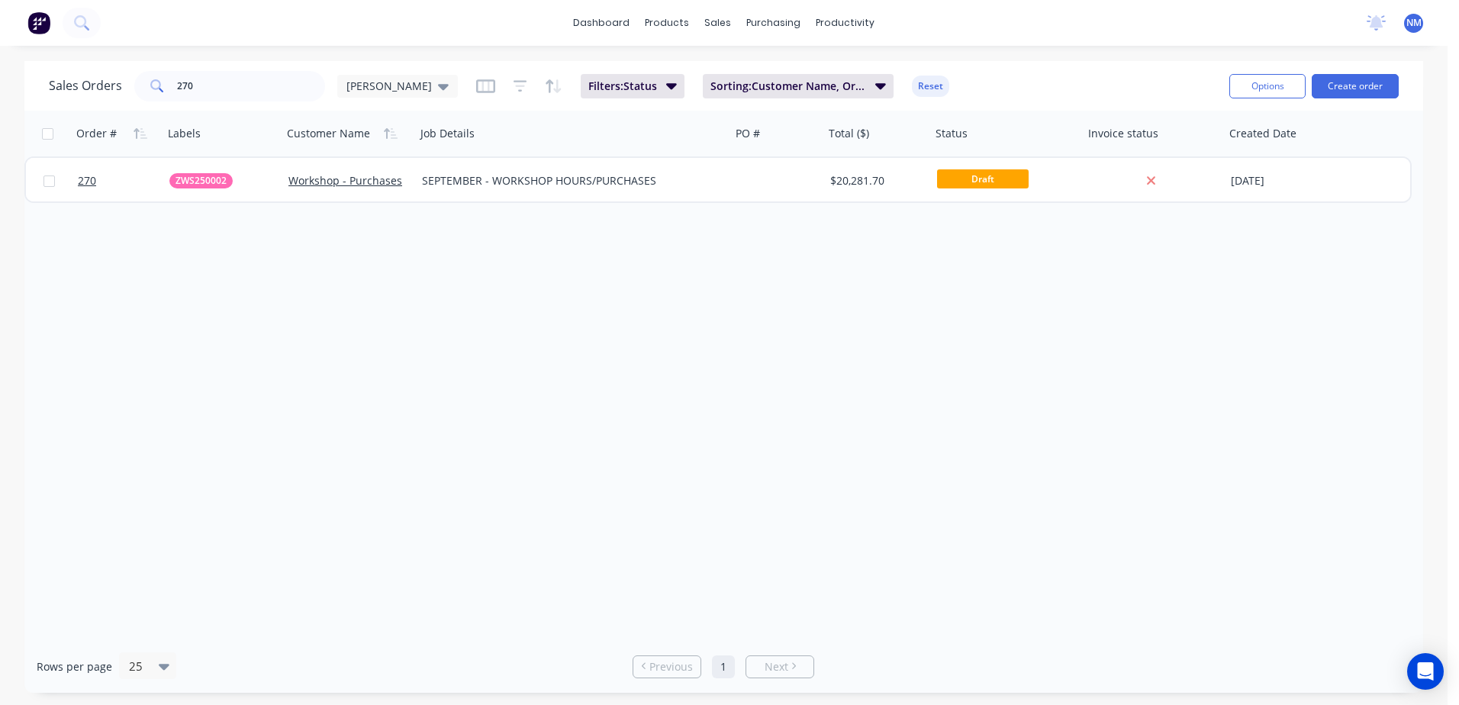 The height and width of the screenshot is (705, 1459). Describe the element at coordinates (844, 23) in the screenshot. I see `div: productivity` at that location.